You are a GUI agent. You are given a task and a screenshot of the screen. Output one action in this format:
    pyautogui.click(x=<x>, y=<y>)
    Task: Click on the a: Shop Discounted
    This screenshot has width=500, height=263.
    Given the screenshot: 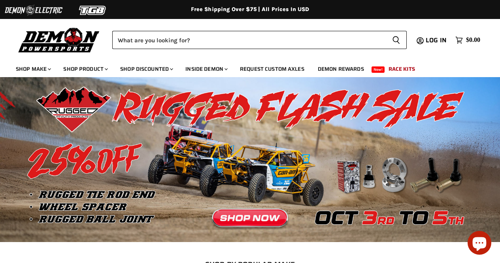 What is the action you would take?
    pyautogui.click(x=146, y=69)
    